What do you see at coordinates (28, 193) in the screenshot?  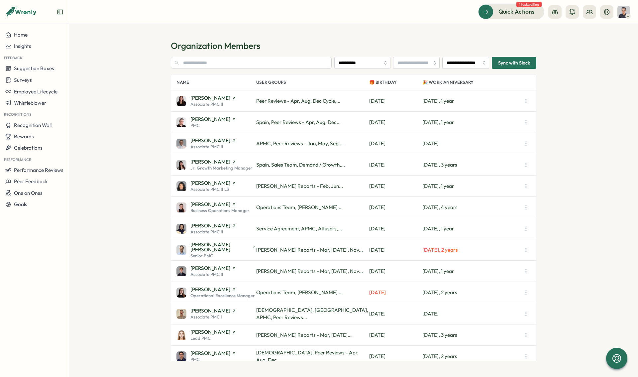 I see `span: One on Ones` at bounding box center [28, 193].